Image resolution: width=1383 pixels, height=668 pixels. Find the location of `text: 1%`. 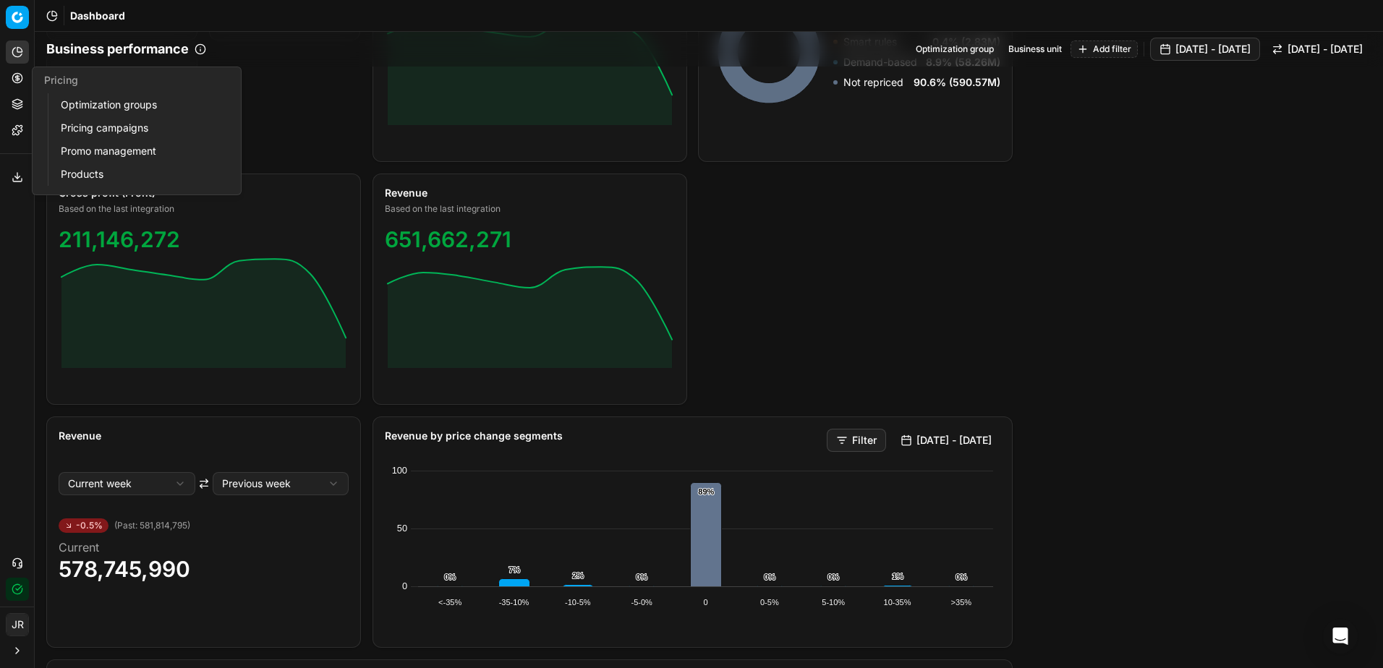

text: 1% is located at coordinates (898, 576).